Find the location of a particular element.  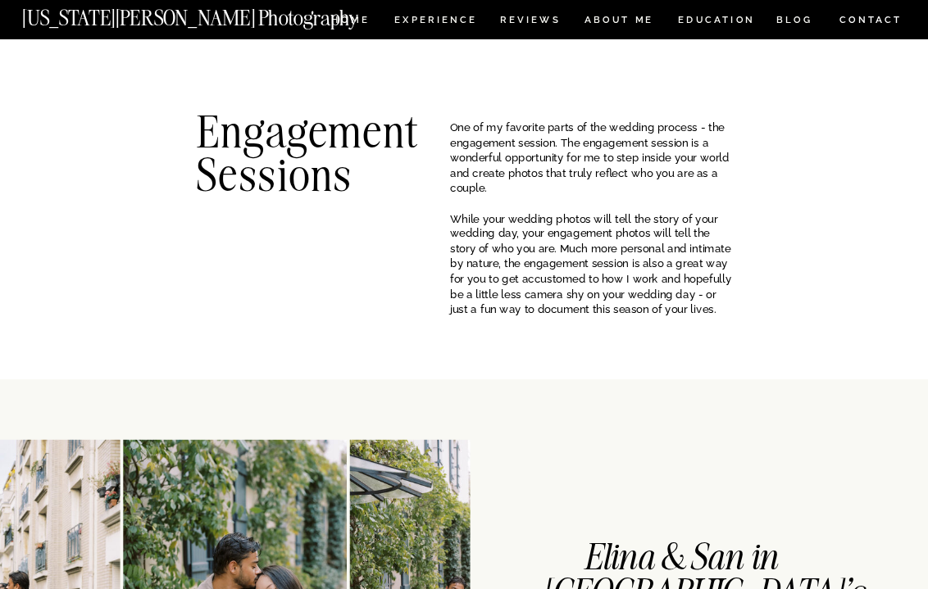

h1: Engagement Sessions is located at coordinates (311, 144).